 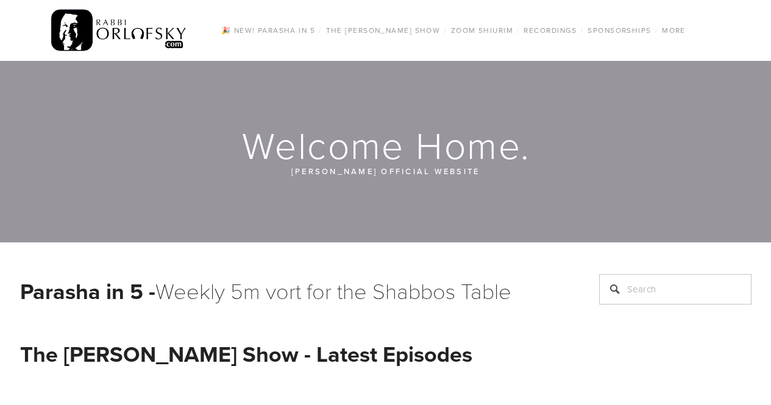 I want to click on a: 🎉 NEW! Parasha in 5, so click(x=268, y=30).